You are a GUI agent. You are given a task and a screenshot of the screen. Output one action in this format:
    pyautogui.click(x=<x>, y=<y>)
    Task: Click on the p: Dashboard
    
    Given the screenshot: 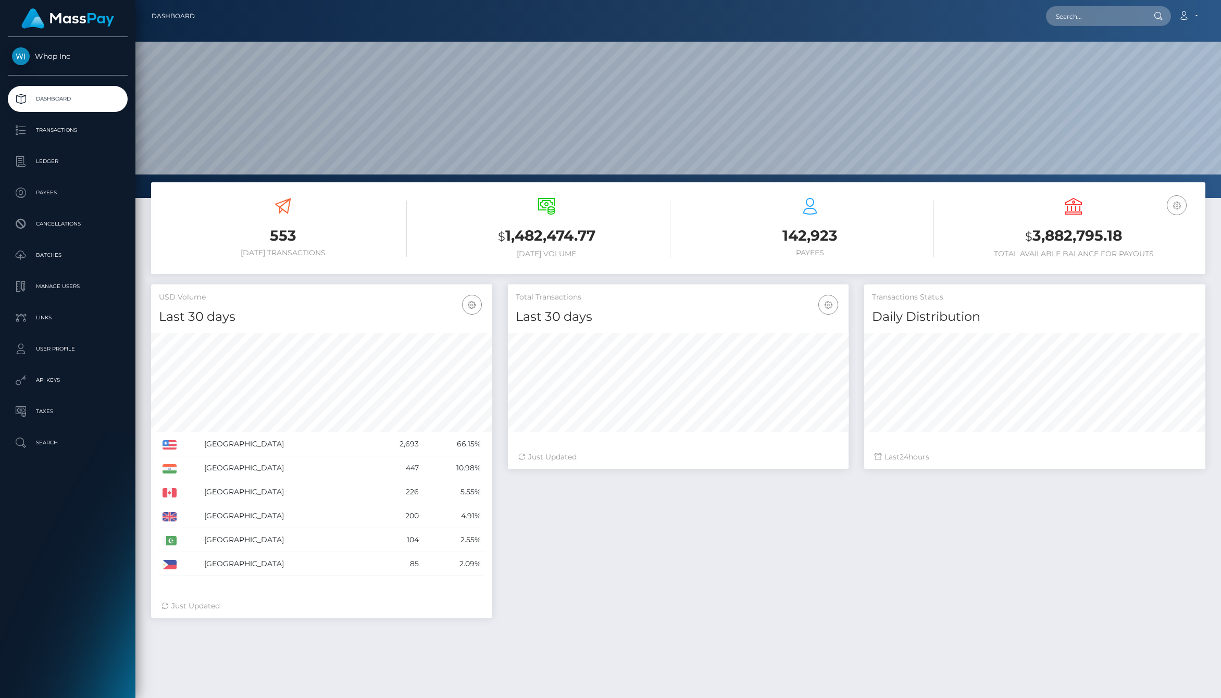 What is the action you would take?
    pyautogui.click(x=68, y=99)
    